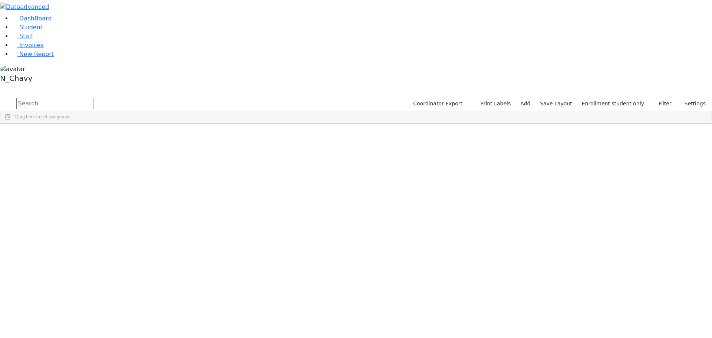 This screenshot has height=338, width=712. What do you see at coordinates (662, 104) in the screenshot?
I see `button: Filter` at bounding box center [662, 104].